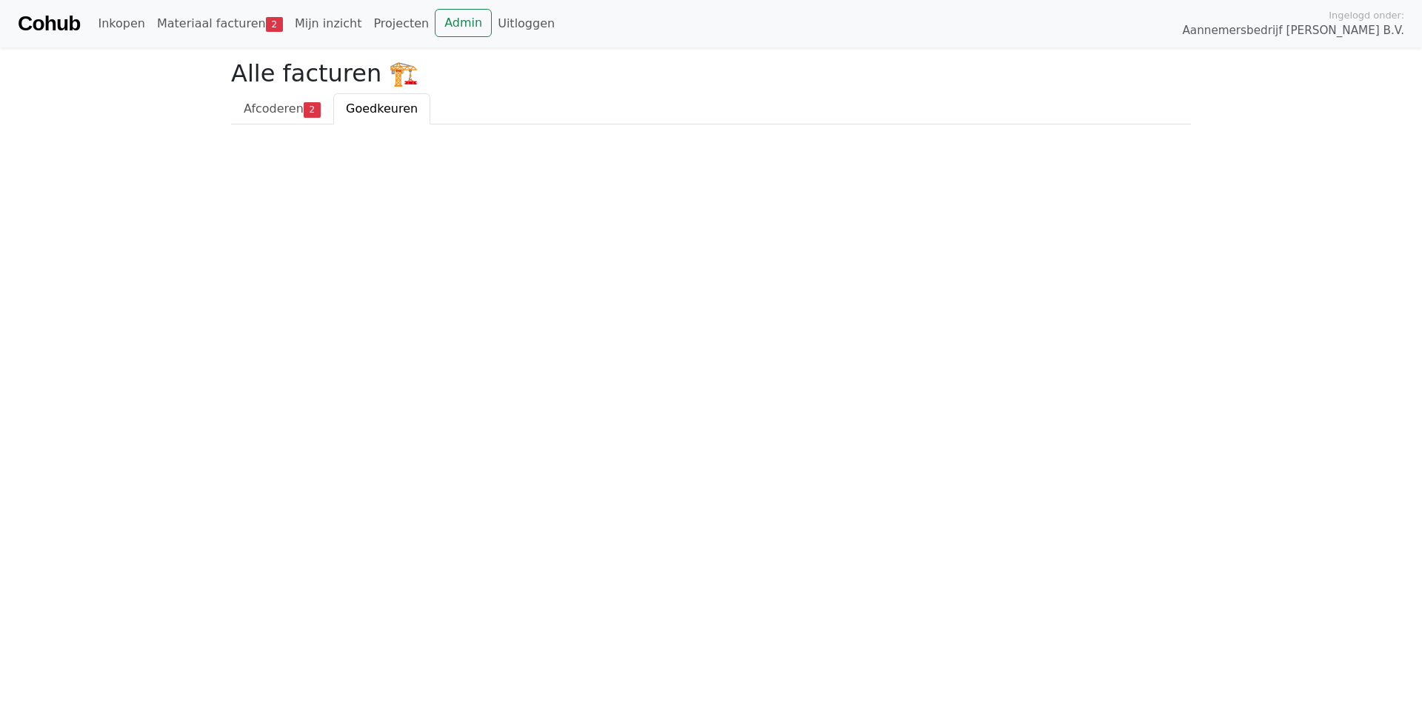 The width and height of the screenshot is (1422, 706). What do you see at coordinates (282, 109) in the screenshot?
I see `a: Afcoderen2` at bounding box center [282, 109].